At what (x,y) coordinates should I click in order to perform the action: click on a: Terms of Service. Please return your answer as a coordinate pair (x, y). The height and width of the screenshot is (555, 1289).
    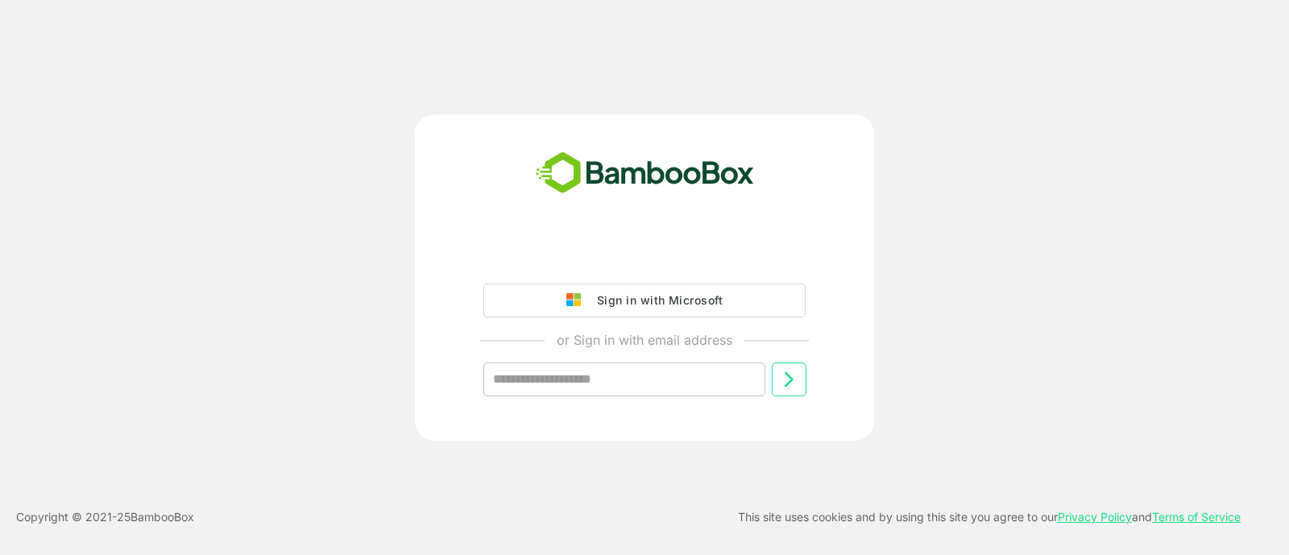
    Looking at the image, I should click on (1196, 516).